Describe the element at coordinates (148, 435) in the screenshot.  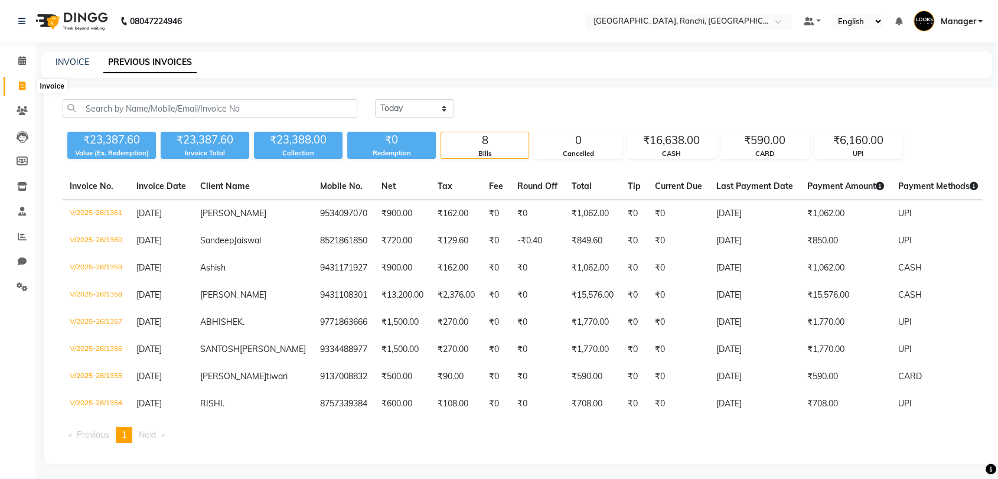
I see `span: Next` at that location.